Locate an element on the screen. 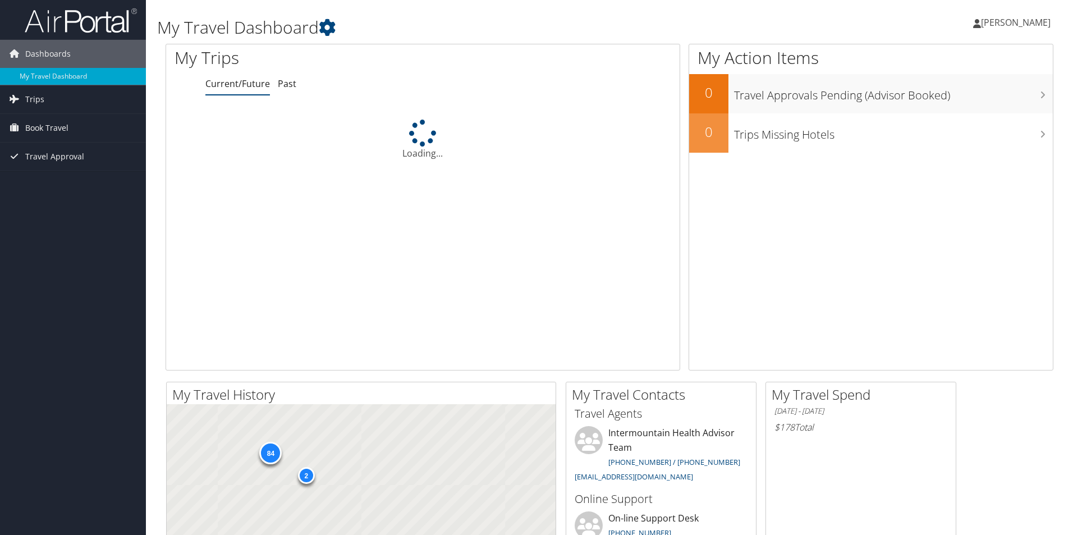 The width and height of the screenshot is (1073, 535). span: Dashboards is located at coordinates (48, 54).